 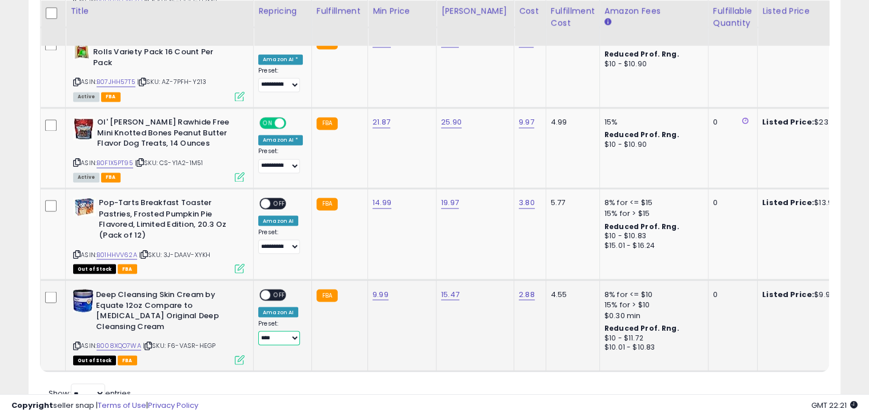 What do you see at coordinates (402, 11) in the screenshot?
I see `div: Min Price` at bounding box center [402, 11].